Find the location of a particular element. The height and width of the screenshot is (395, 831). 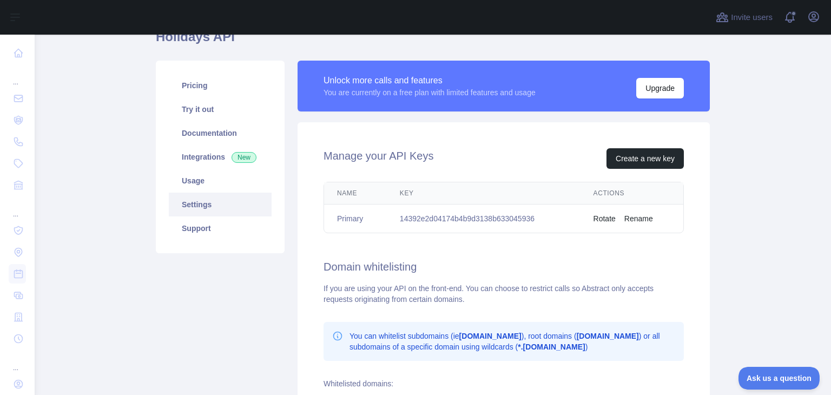

span: New is located at coordinates (244, 158).